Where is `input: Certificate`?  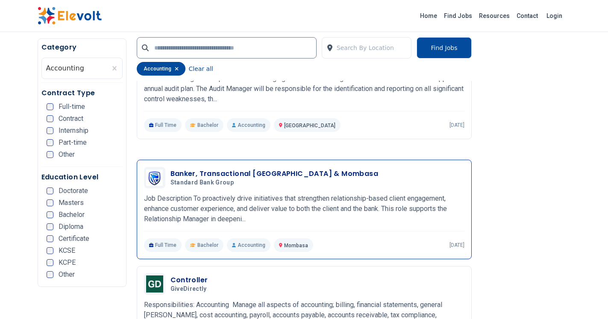 input: Certificate is located at coordinates (50, 239).